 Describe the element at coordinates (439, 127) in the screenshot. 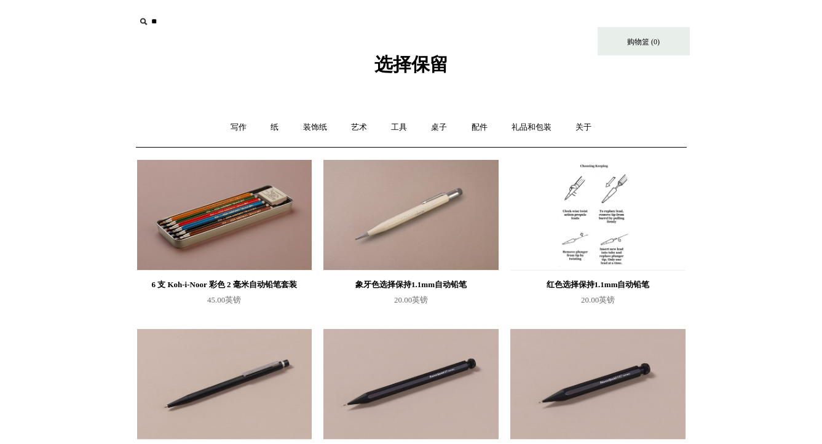

I see `font: 桌子` at that location.